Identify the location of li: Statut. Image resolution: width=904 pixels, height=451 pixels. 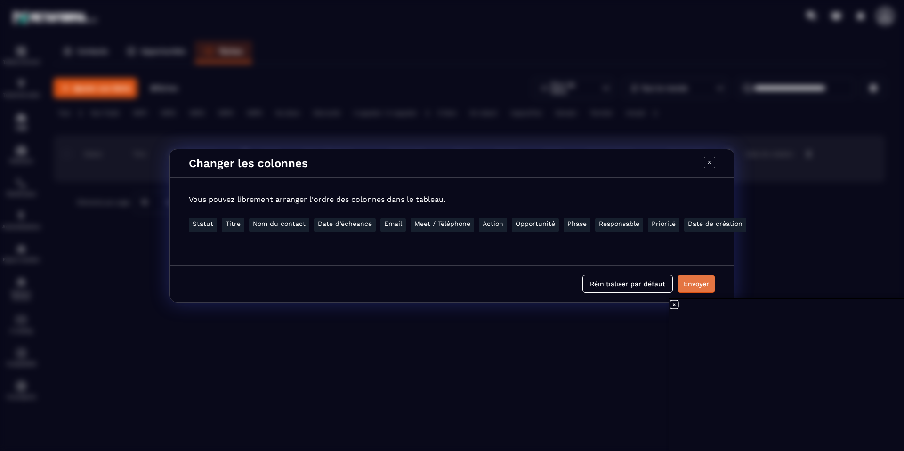
(203, 225).